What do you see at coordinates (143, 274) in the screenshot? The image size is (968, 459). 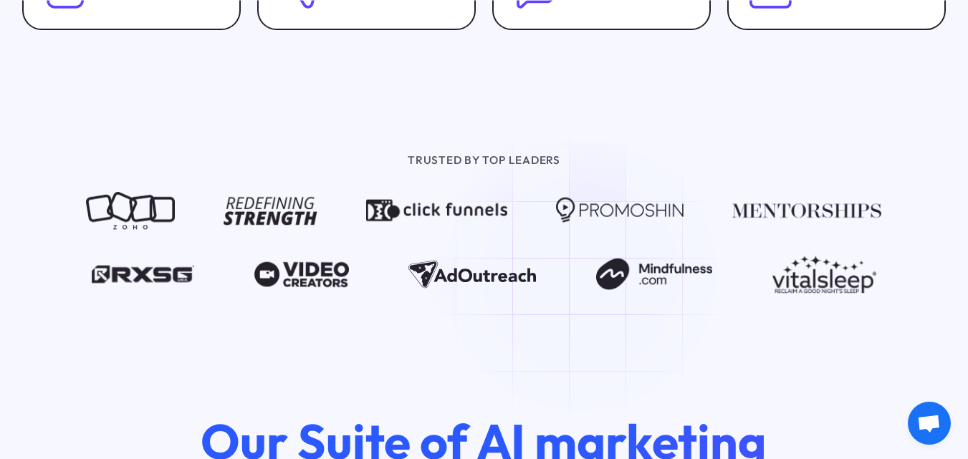 I see `img: RXSG` at bounding box center [143, 274].